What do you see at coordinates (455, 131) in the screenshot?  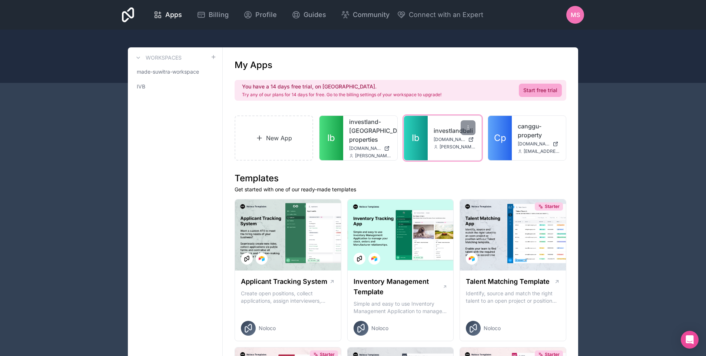 I see `a: investlandbali` at bounding box center [455, 131].